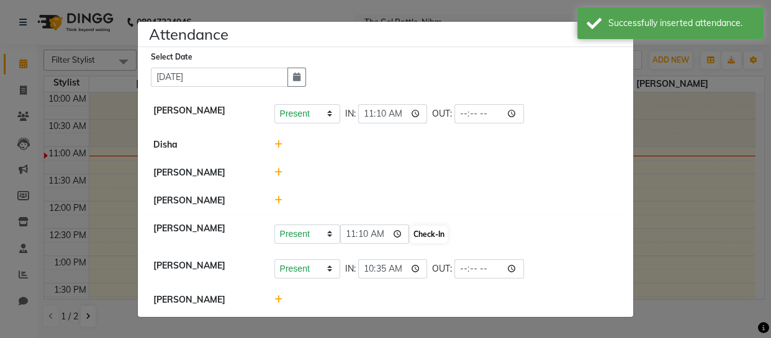 The height and width of the screenshot is (338, 771). Describe the element at coordinates (171, 57) in the screenshot. I see `label: Select Date` at that location.